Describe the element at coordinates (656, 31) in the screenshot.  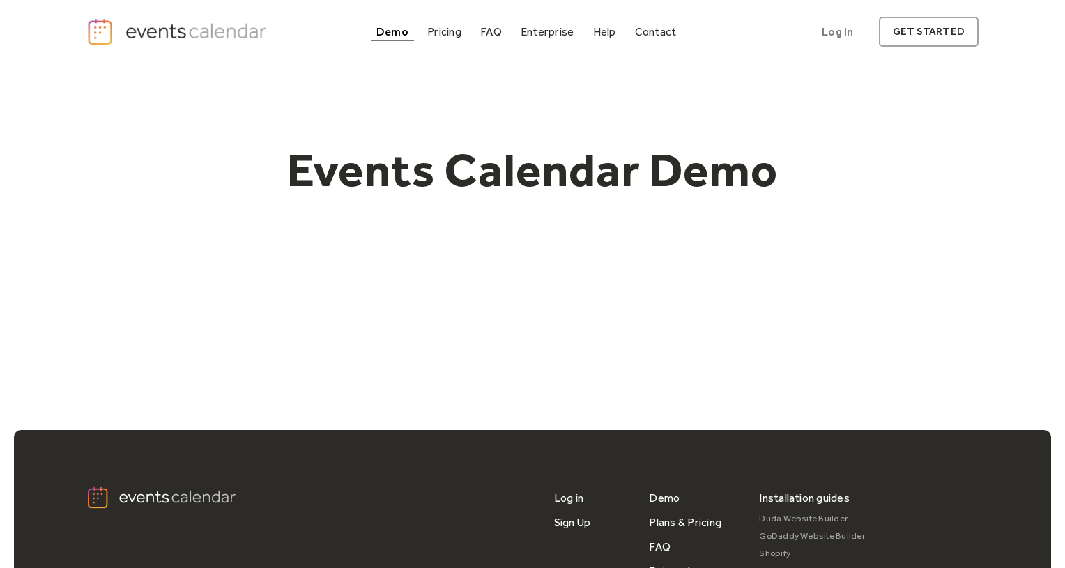
I see `a: Contact` at that location.